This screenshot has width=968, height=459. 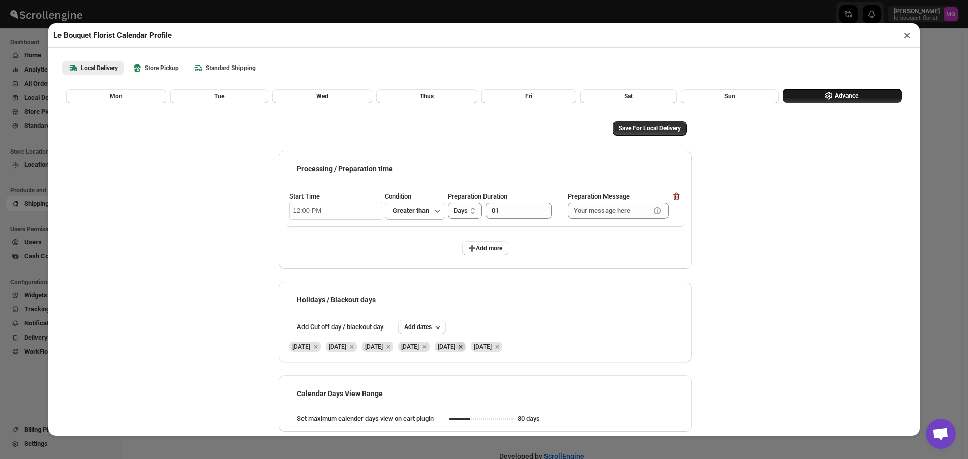 What do you see at coordinates (461, 347) in the screenshot?
I see `button: Remove Fri Sep 12 2025` at bounding box center [461, 347].